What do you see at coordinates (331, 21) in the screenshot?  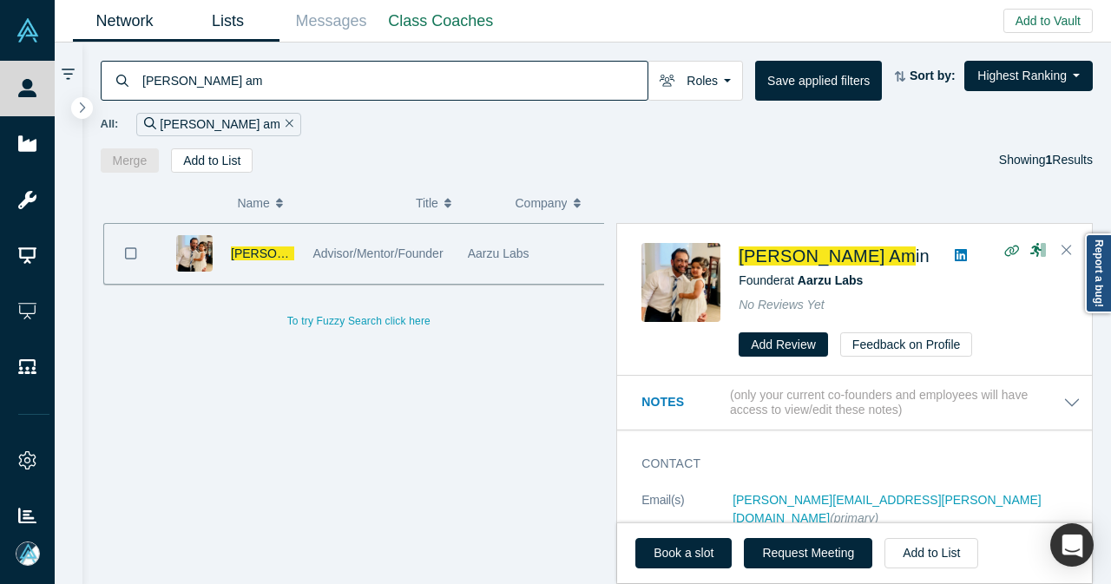 I see `a: Messages` at bounding box center [331, 21].